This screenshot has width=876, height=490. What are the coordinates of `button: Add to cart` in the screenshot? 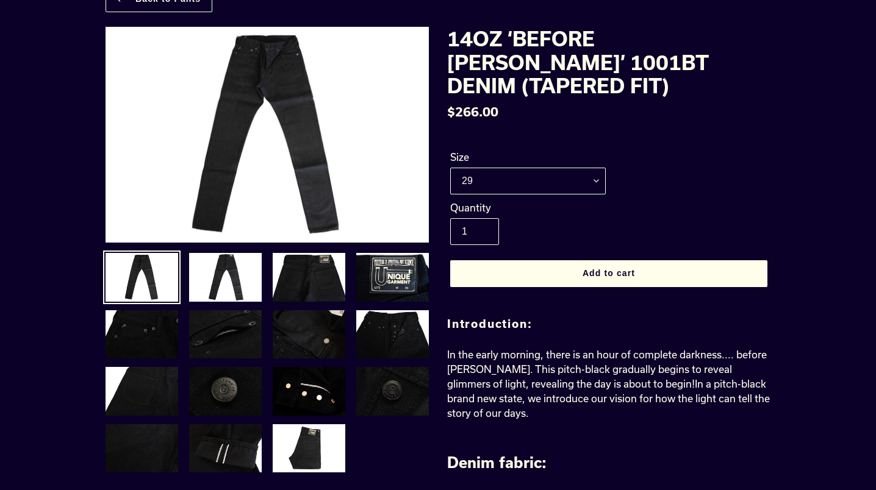 It's located at (609, 274).